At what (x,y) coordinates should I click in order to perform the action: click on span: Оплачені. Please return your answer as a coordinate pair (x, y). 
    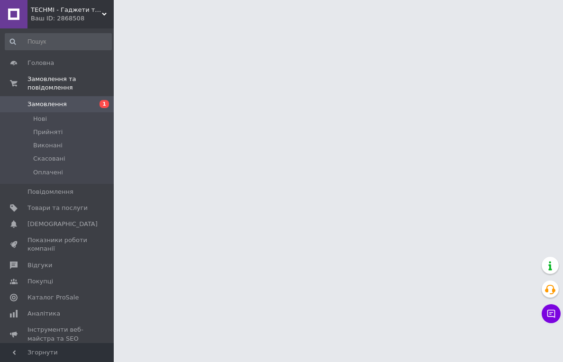
    Looking at the image, I should click on (48, 172).